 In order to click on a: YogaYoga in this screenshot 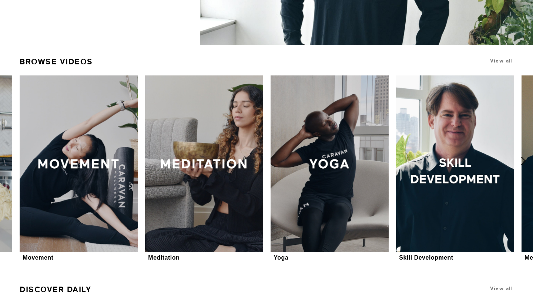, I will do `click(330, 169)`.